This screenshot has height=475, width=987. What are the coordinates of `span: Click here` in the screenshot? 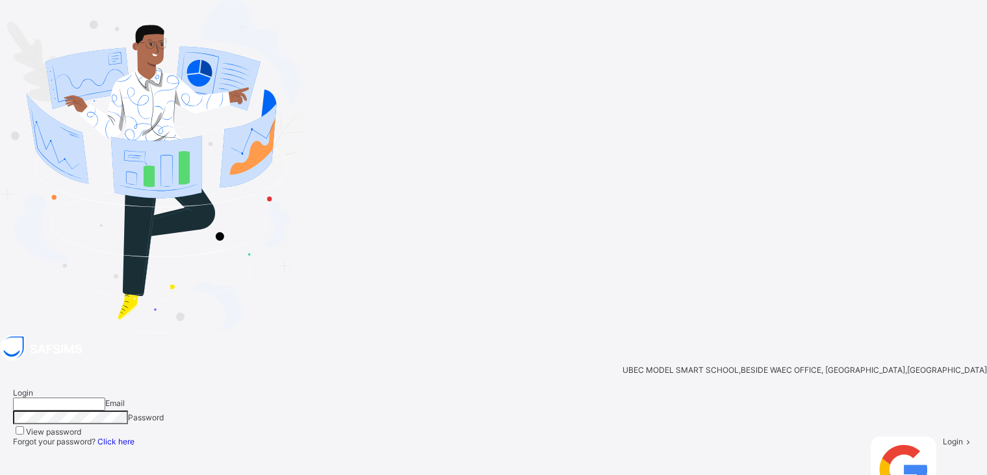 It's located at (116, 441).